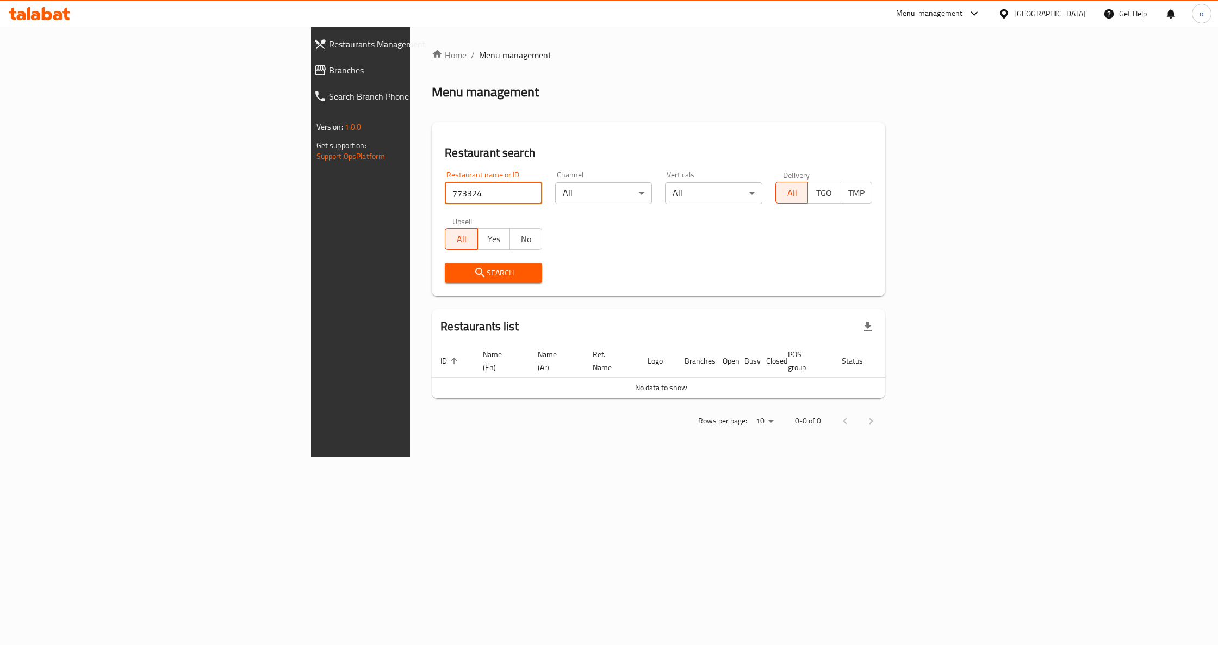  What do you see at coordinates (353, 127) in the screenshot?
I see `span: 1.0.0` at bounding box center [353, 127].